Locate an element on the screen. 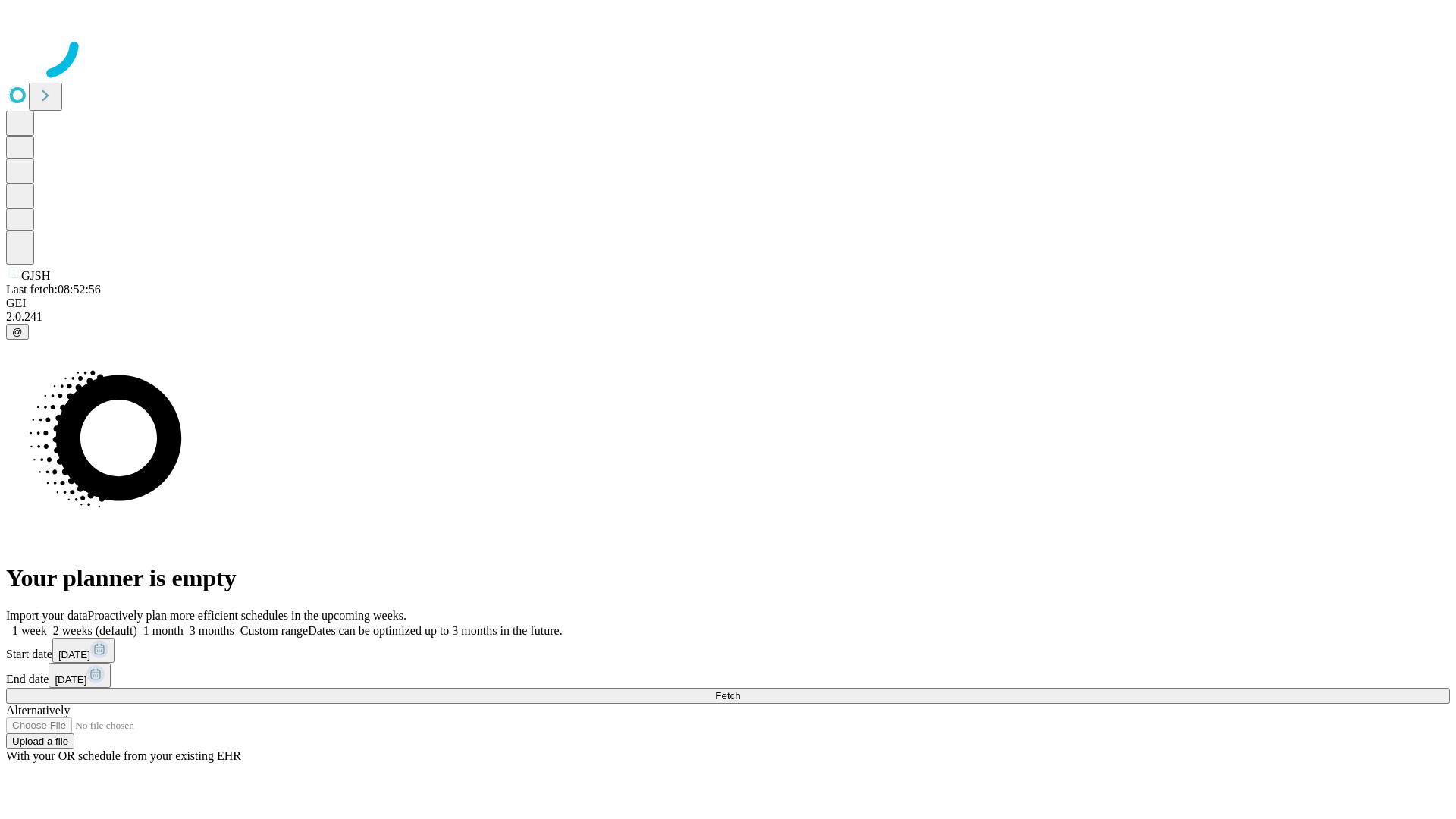 The width and height of the screenshot is (1456, 819). span: Last fetch: 08:52:56 is located at coordinates (53, 289).